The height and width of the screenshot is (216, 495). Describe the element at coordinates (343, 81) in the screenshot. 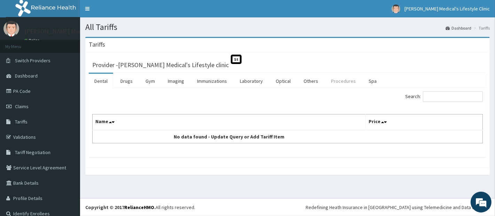

I see `a: Procedures` at that location.